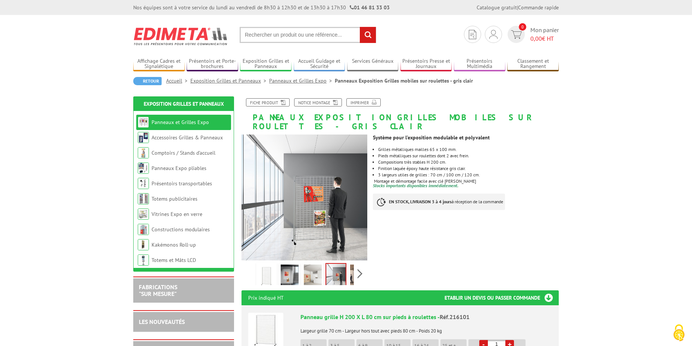 Image resolution: width=692 pixels, height=346 pixels. What do you see at coordinates (400, 114) in the screenshot?
I see `h1: Panneaux Exposition Grilles mobiles sur roulettes - gris clair` at bounding box center [400, 114].